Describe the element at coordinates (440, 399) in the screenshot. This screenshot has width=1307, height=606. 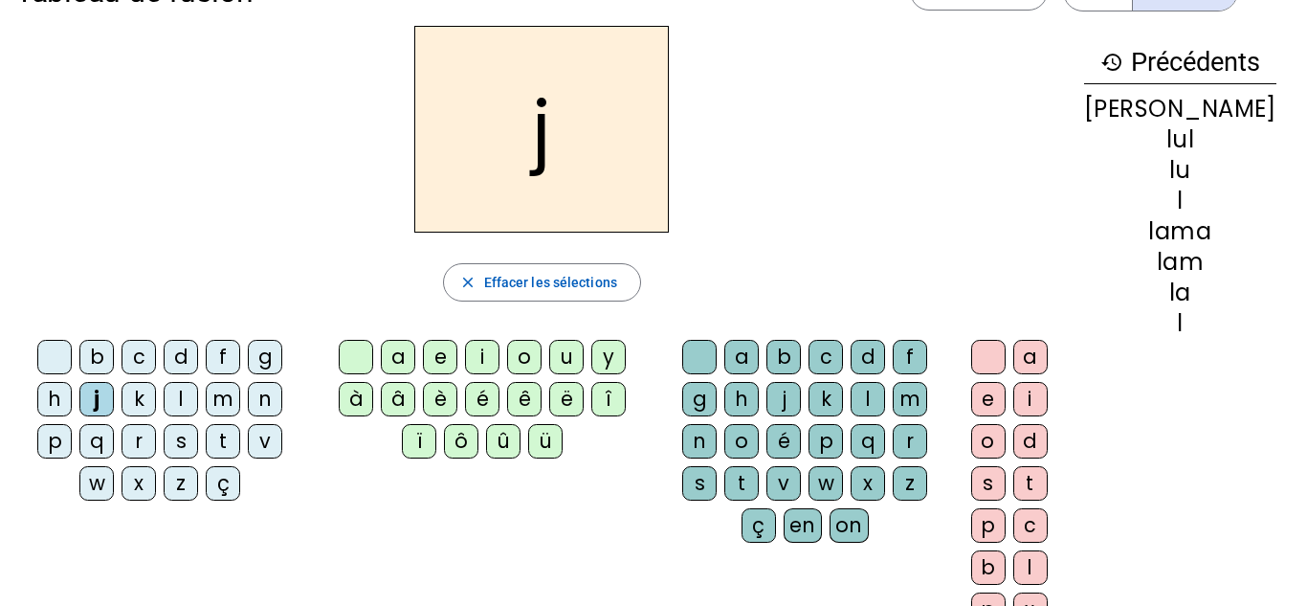
I see `div: è` at that location.